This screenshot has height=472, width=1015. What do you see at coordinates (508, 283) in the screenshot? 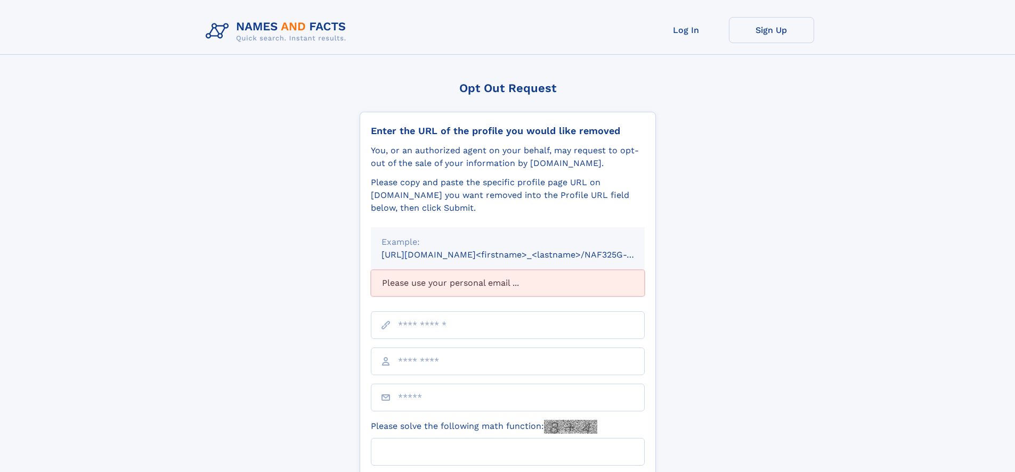
I see `div: Please use your personal email ...` at bounding box center [508, 283].